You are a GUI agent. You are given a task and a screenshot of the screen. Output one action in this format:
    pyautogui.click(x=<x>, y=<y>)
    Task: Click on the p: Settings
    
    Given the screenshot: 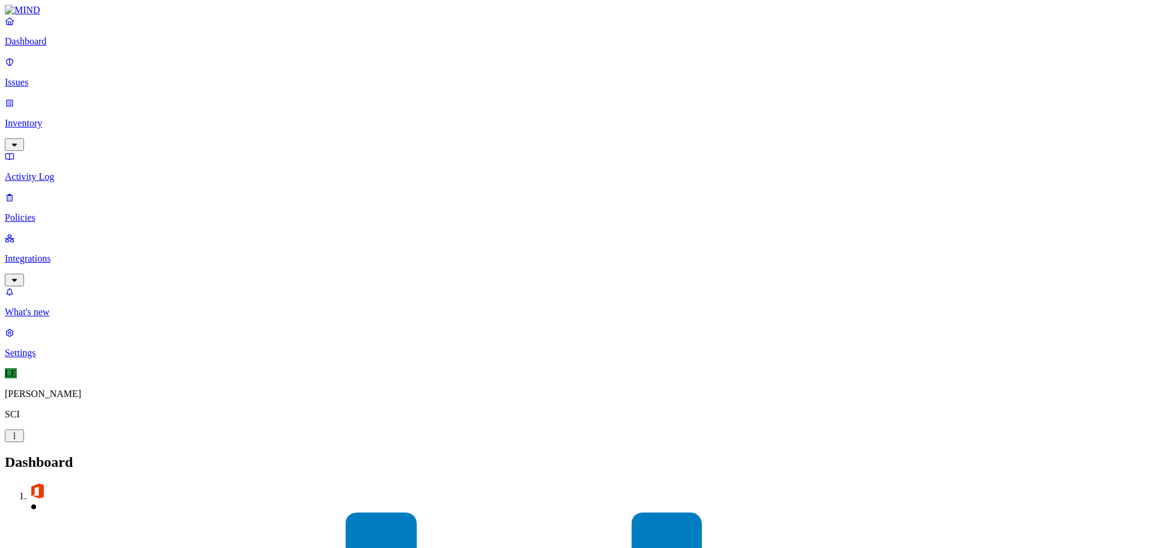 What is the action you would take?
    pyautogui.click(x=577, y=353)
    